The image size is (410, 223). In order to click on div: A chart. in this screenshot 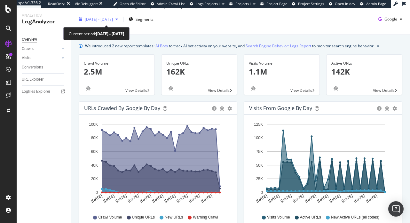, I will do `click(323, 164)`.